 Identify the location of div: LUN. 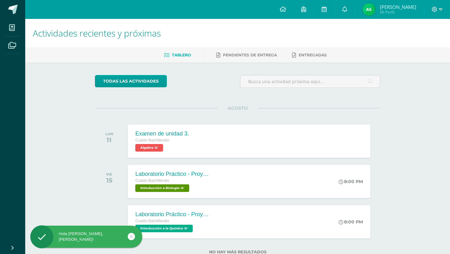
(109, 134).